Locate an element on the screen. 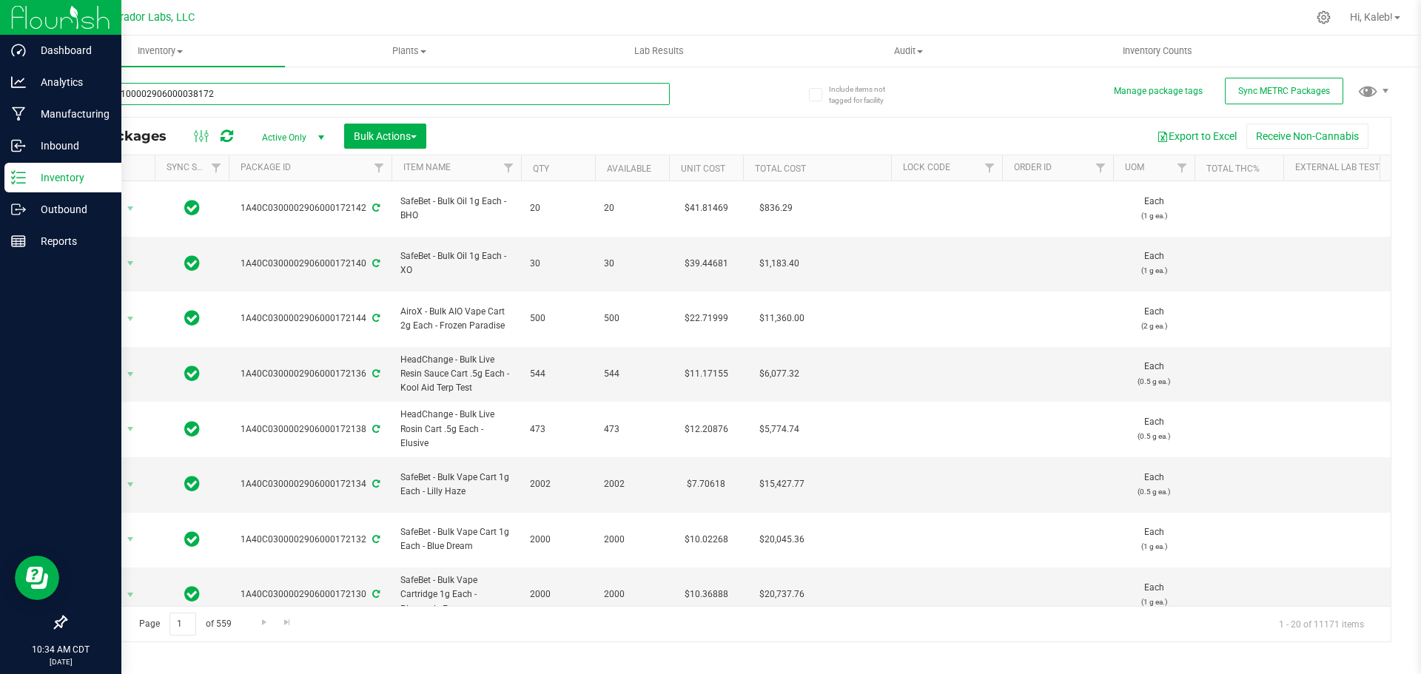 Image resolution: width=1421 pixels, height=674 pixels. a: External Lab Test Result is located at coordinates (1353, 167).